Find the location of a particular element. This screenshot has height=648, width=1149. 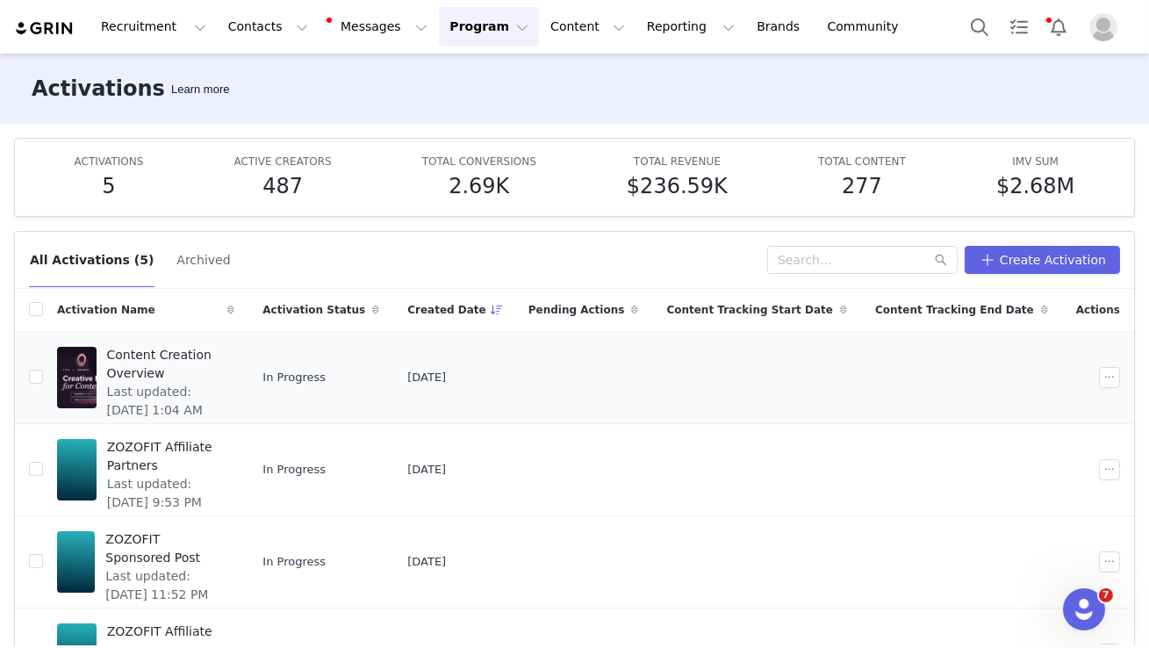

div: Tooltip anchor is located at coordinates (200, 90).